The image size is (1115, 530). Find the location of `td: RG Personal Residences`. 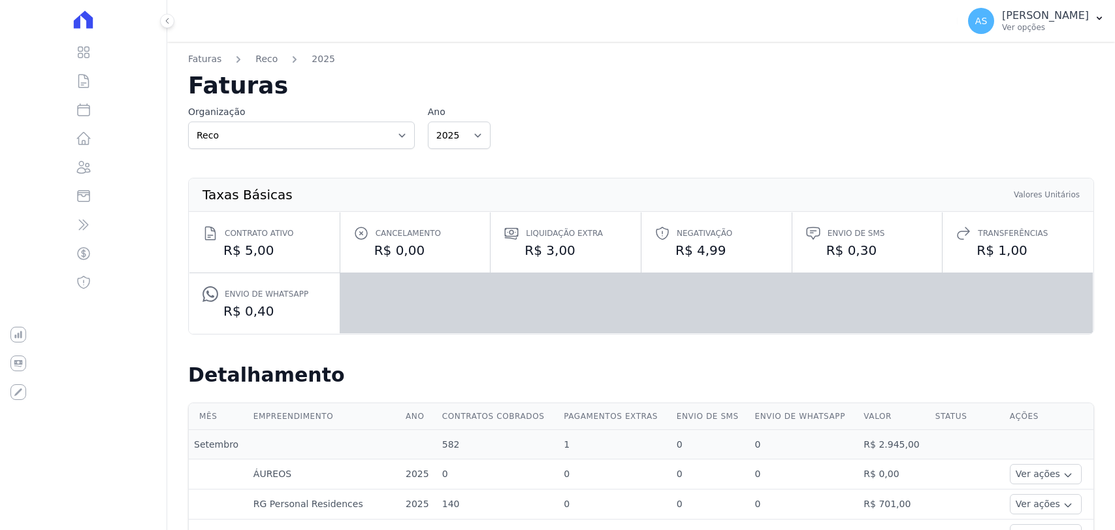

td: RG Personal Residences is located at coordinates (324, 504).